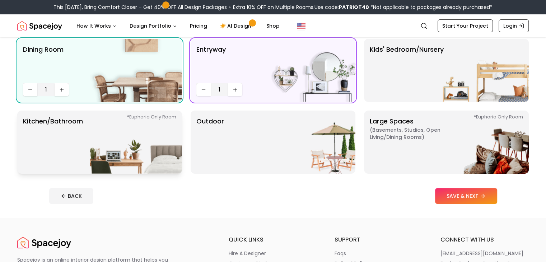 The width and height of the screenshot is (546, 262). What do you see at coordinates (483, 142) in the screenshot?
I see `img: Large Spaces *Euphoria Only` at bounding box center [483, 142].